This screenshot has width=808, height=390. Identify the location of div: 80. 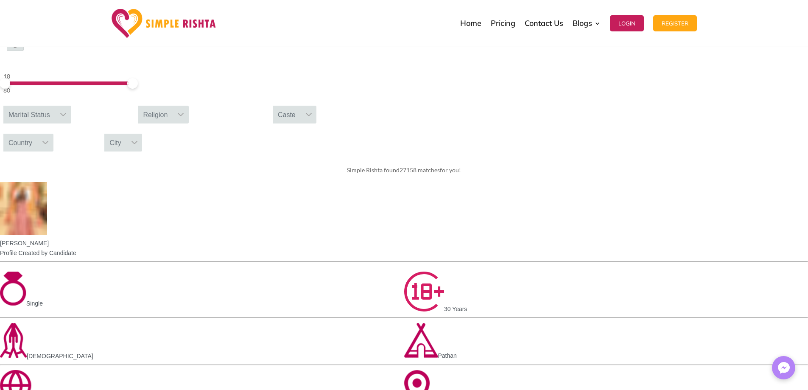
(67, 90).